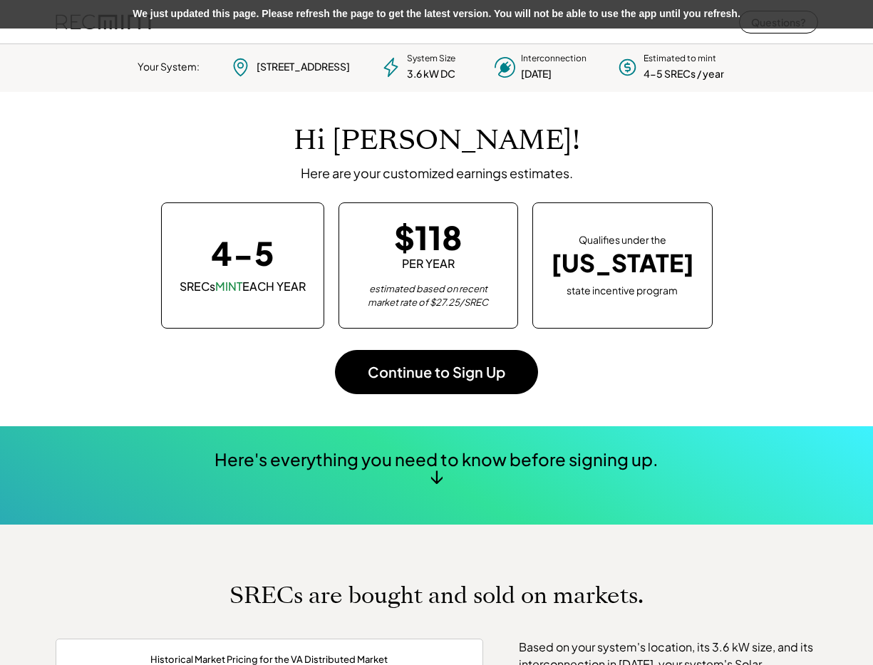 This screenshot has height=665, width=873. I want to click on button: Continue to Sign Up, so click(436, 372).